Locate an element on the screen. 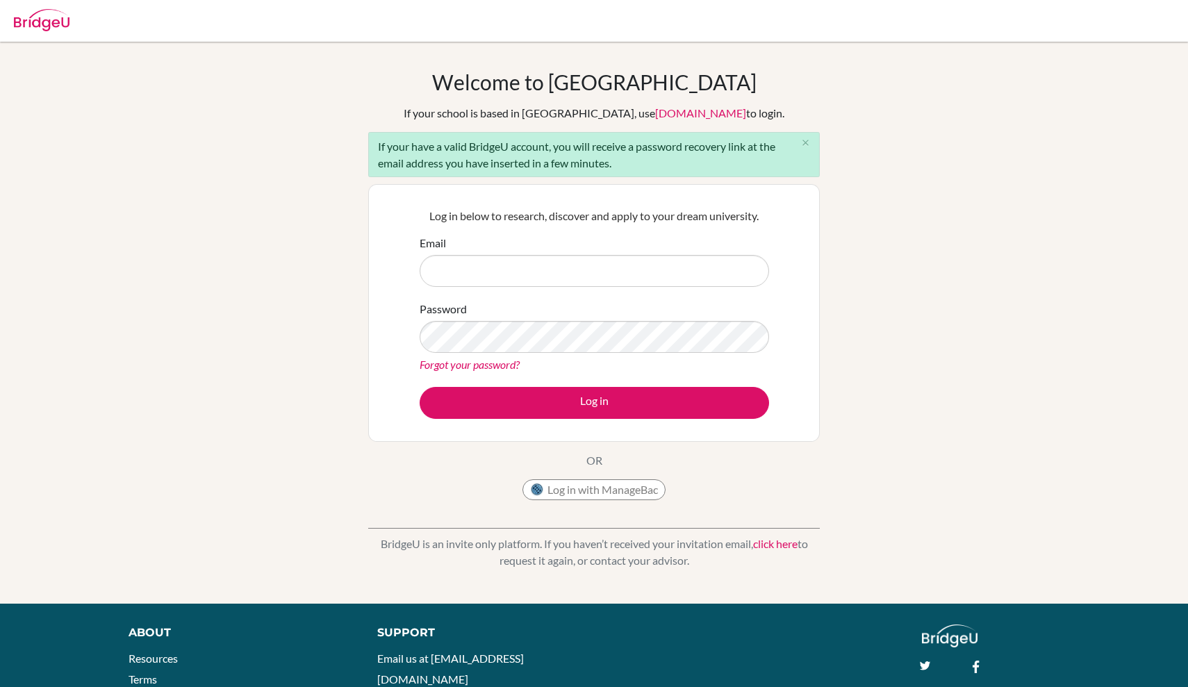  label: Password is located at coordinates (443, 309).